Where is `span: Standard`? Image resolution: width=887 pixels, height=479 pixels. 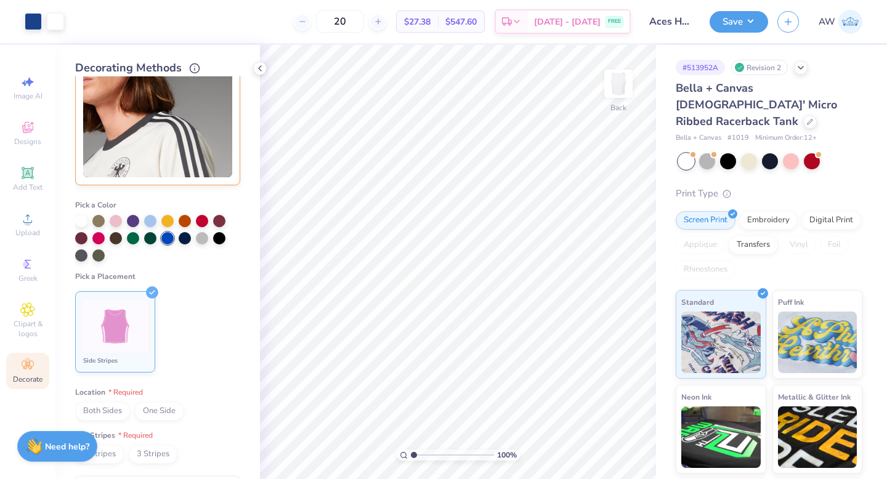
span: Standard is located at coordinates (697, 302).